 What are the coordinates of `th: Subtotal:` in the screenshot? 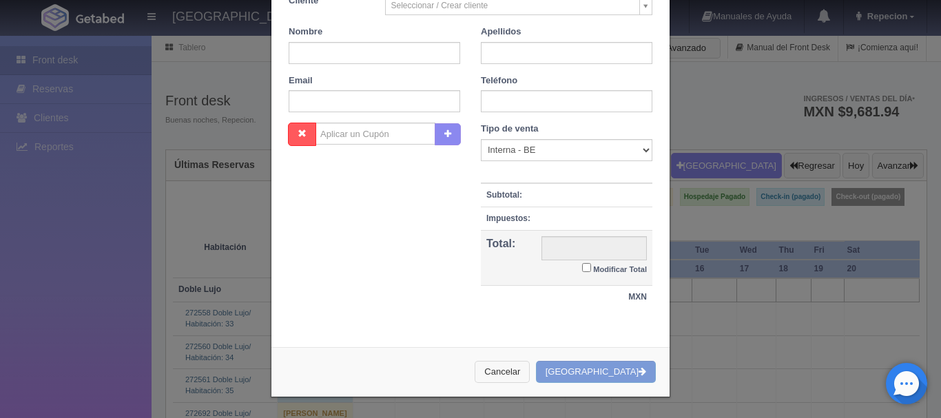 It's located at (508, 195).